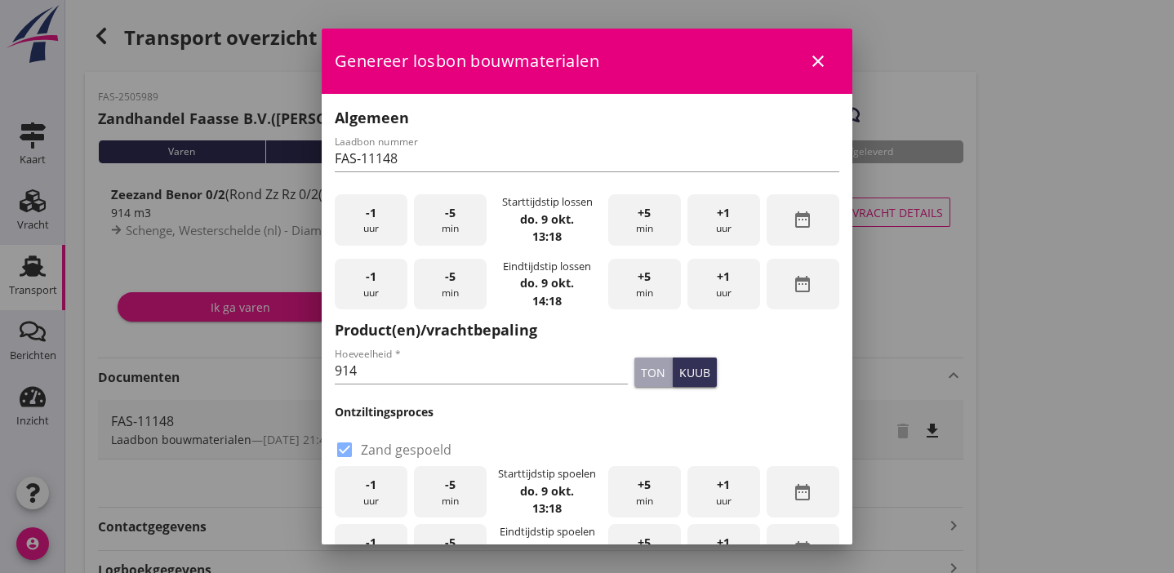 This screenshot has width=1174, height=573. Describe the element at coordinates (587, 158) in the screenshot. I see `input: Laadbon nummer` at that location.